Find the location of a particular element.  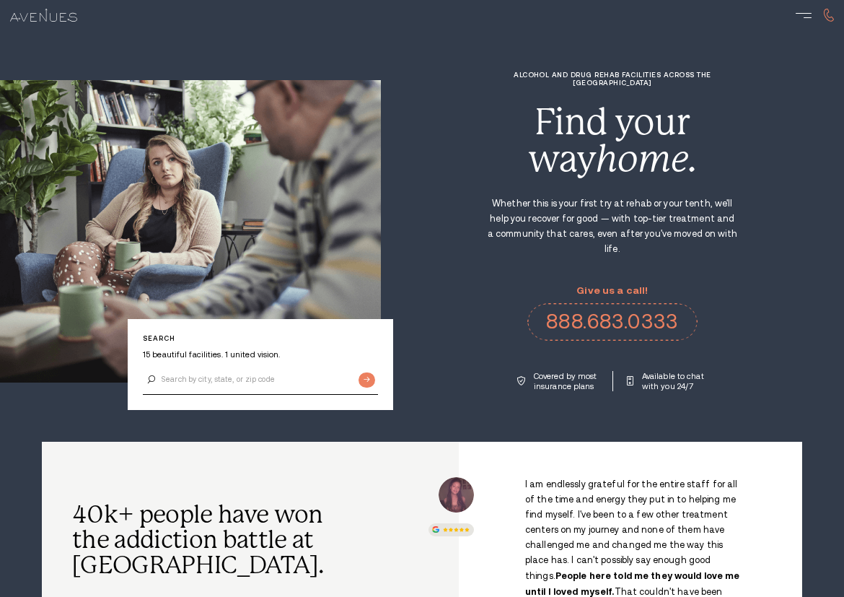

p: Give us a call! is located at coordinates (613, 290).